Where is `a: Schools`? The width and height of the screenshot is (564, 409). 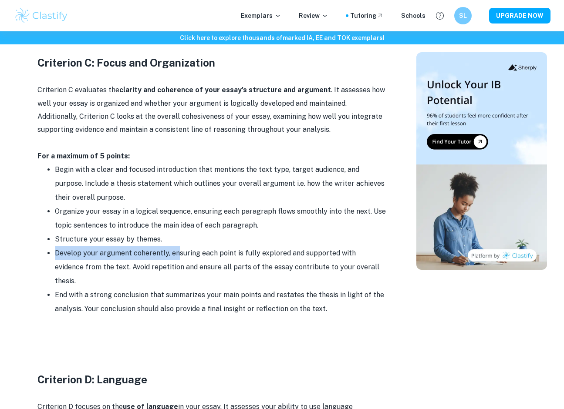
a: Schools is located at coordinates (413, 16).